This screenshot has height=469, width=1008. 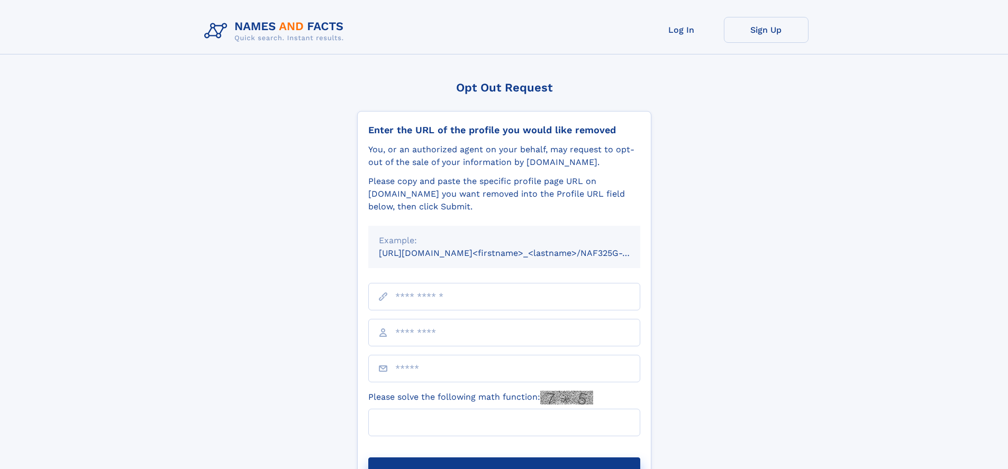 I want to click on div: Enter the URL of the profile you would like removed, so click(x=504, y=130).